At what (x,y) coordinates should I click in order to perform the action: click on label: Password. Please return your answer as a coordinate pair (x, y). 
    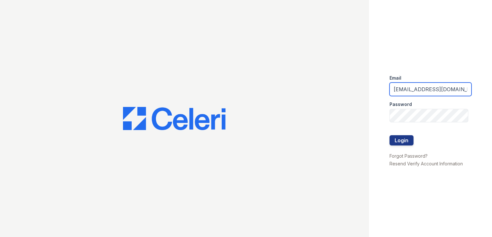
    Looking at the image, I should click on (401, 104).